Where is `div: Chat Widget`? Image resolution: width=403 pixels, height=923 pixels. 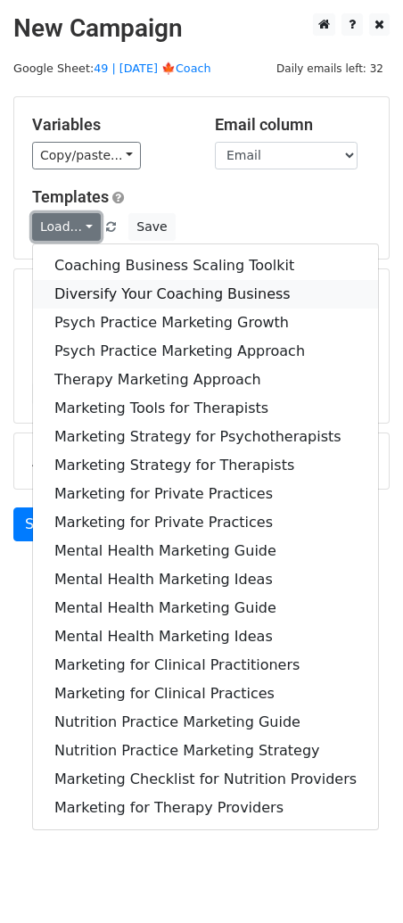
div: Chat Widget is located at coordinates (359, 880).